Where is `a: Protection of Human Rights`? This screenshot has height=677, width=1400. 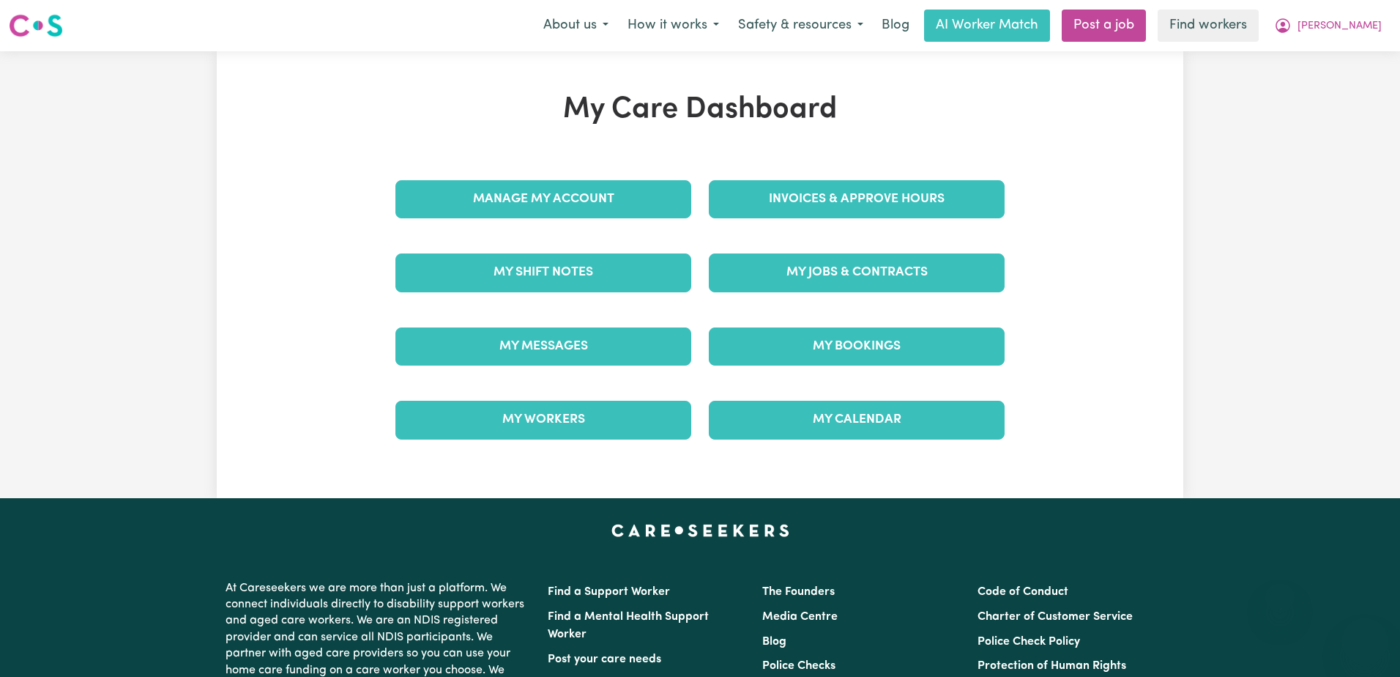 a: Protection of Human Rights is located at coordinates (1051, 666).